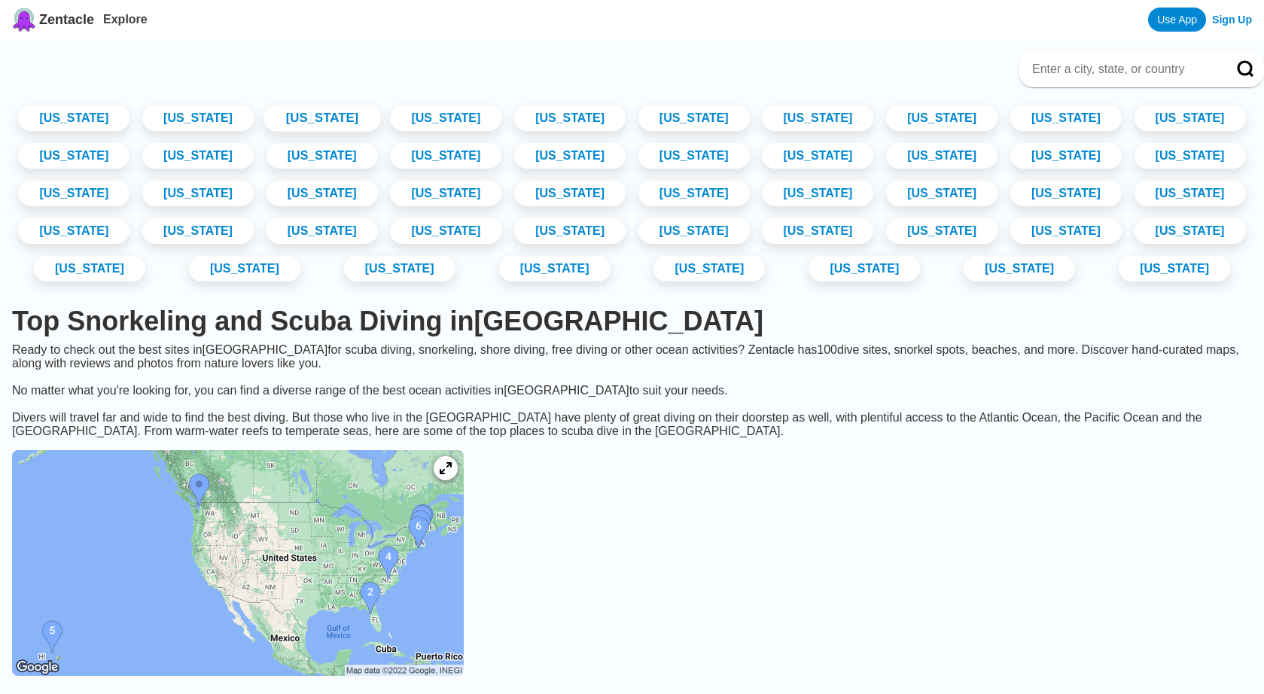 The height and width of the screenshot is (694, 1264). I want to click on a: Explore, so click(125, 19).